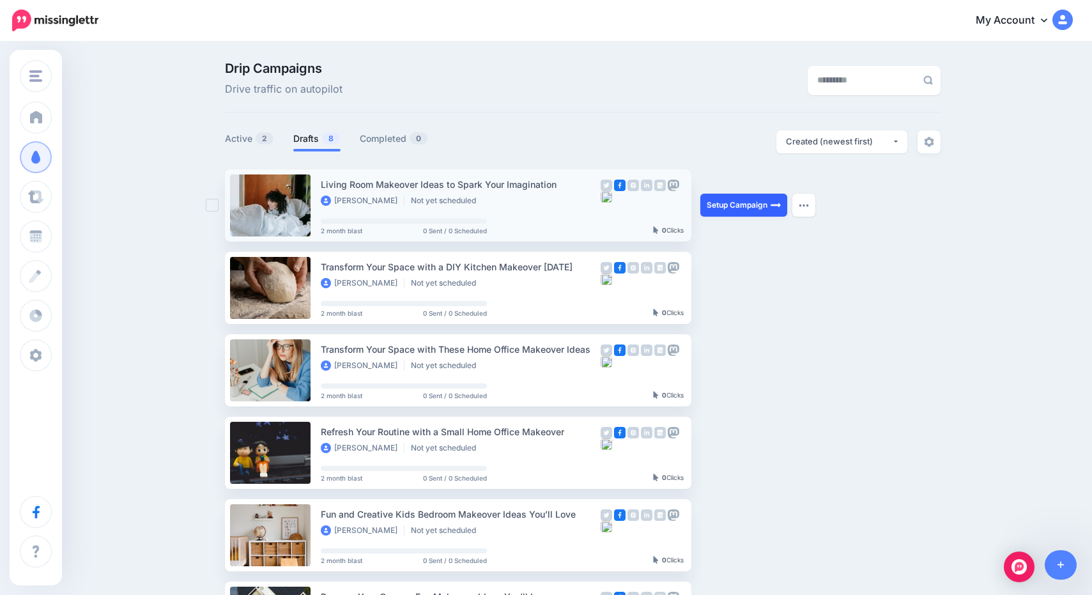  Describe the element at coordinates (743, 205) in the screenshot. I see `a: Setup Campaign` at that location.